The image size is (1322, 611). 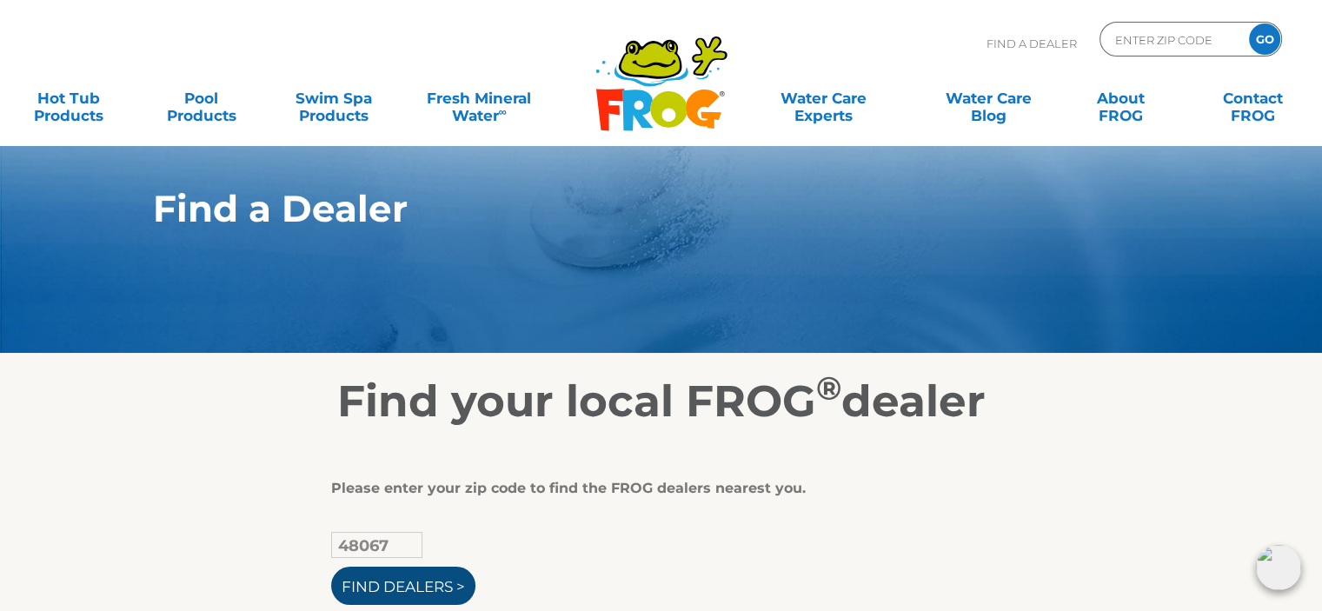 I want to click on a: ContactFROG, so click(x=1253, y=98).